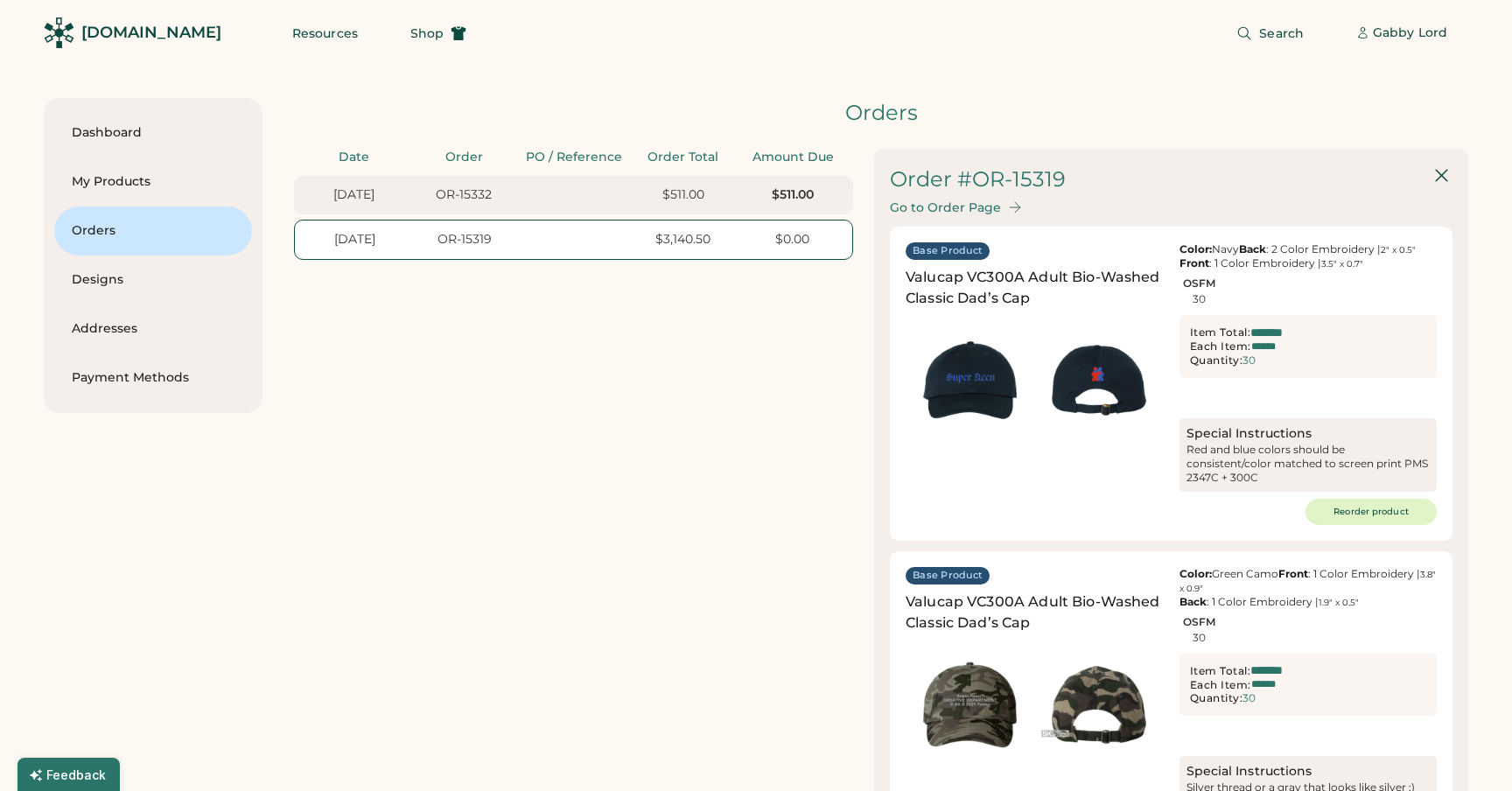 Image resolution: width=1512 pixels, height=791 pixels. Describe the element at coordinates (793, 158) in the screenshot. I see `div: Amount Due` at that location.